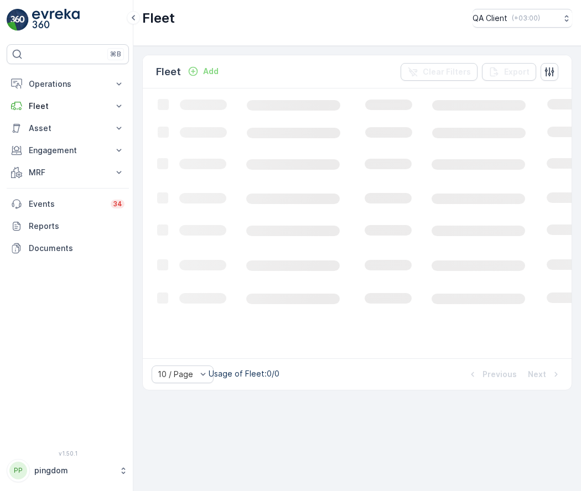 Image resolution: width=581 pixels, height=491 pixels. I want to click on p: Previous, so click(499, 374).